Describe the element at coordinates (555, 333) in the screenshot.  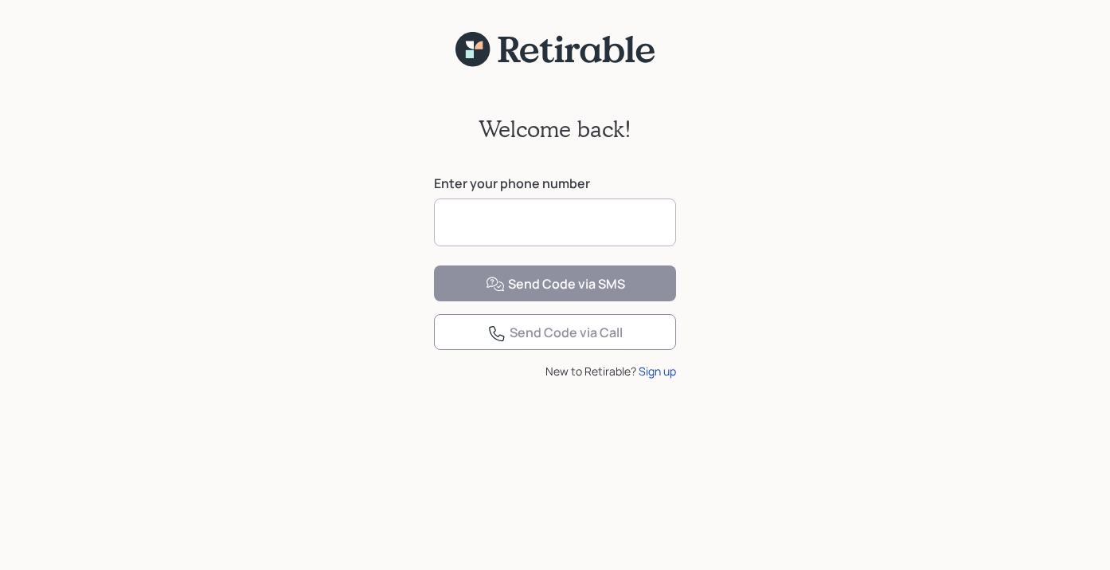
I see `div: Send Code via Call` at that location.